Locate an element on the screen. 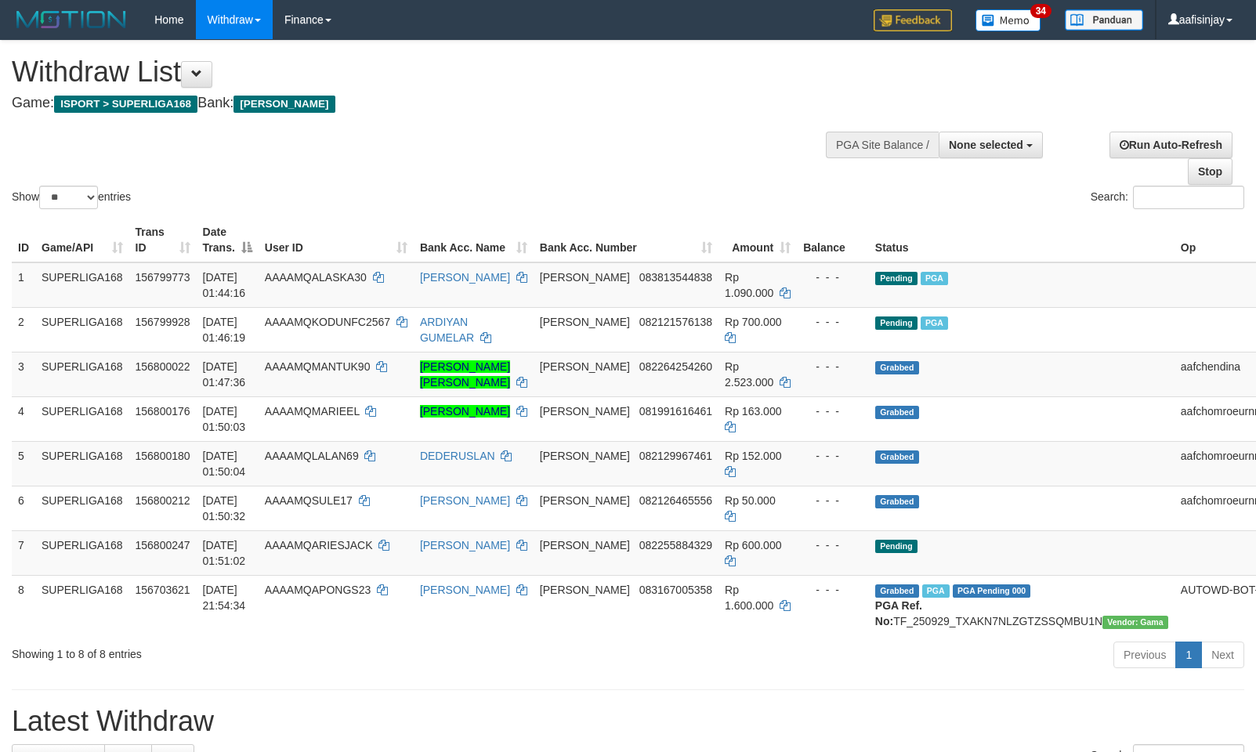  th: Balance is located at coordinates (833, 240).